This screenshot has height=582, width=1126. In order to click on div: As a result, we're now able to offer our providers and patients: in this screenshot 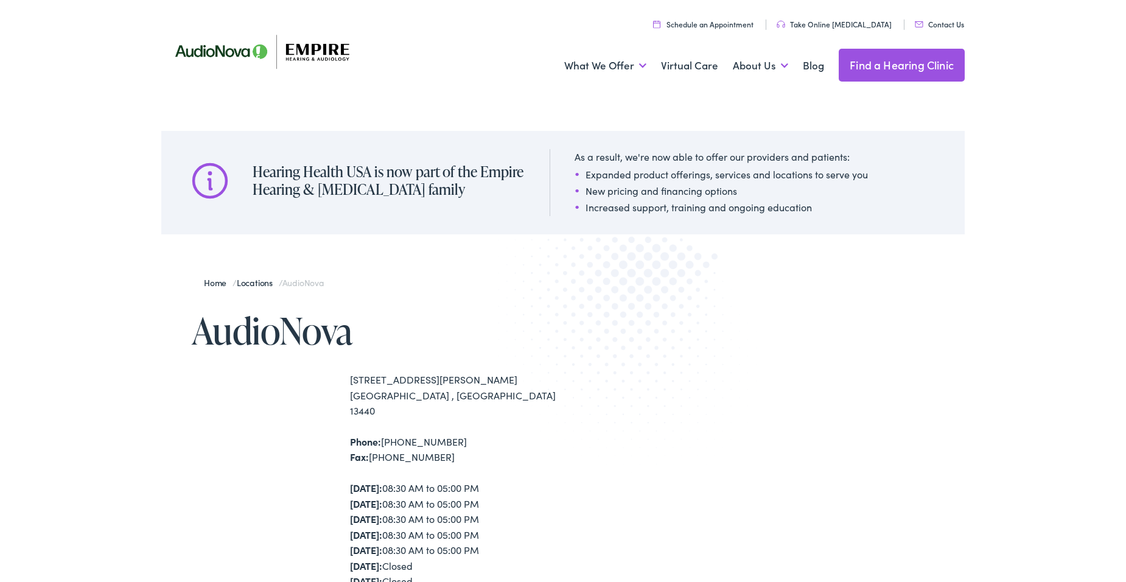, I will do `click(721, 156)`.